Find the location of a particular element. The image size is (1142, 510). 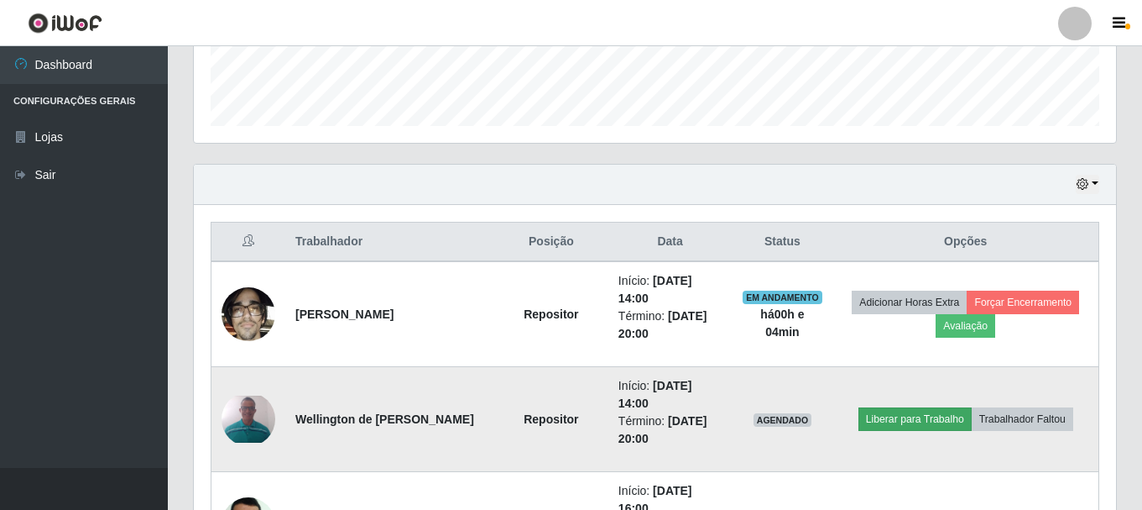

strong: há 00 h e 04 min is located at coordinates (782, 322).